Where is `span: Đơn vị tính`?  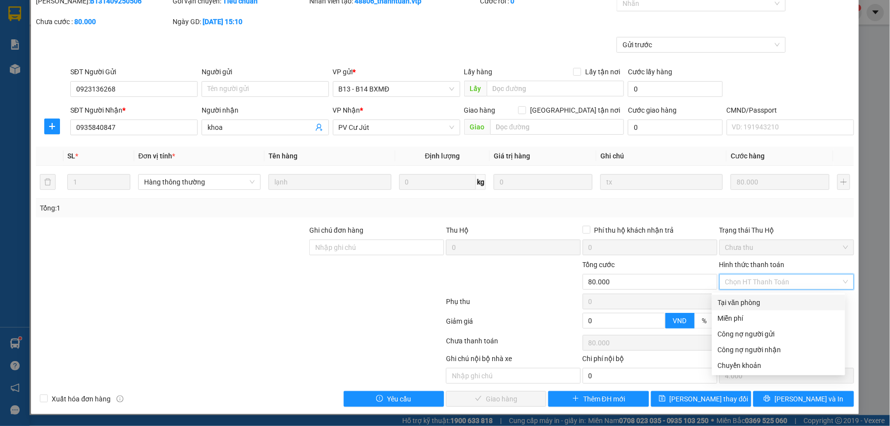
span: Đơn vị tính is located at coordinates (156, 156).